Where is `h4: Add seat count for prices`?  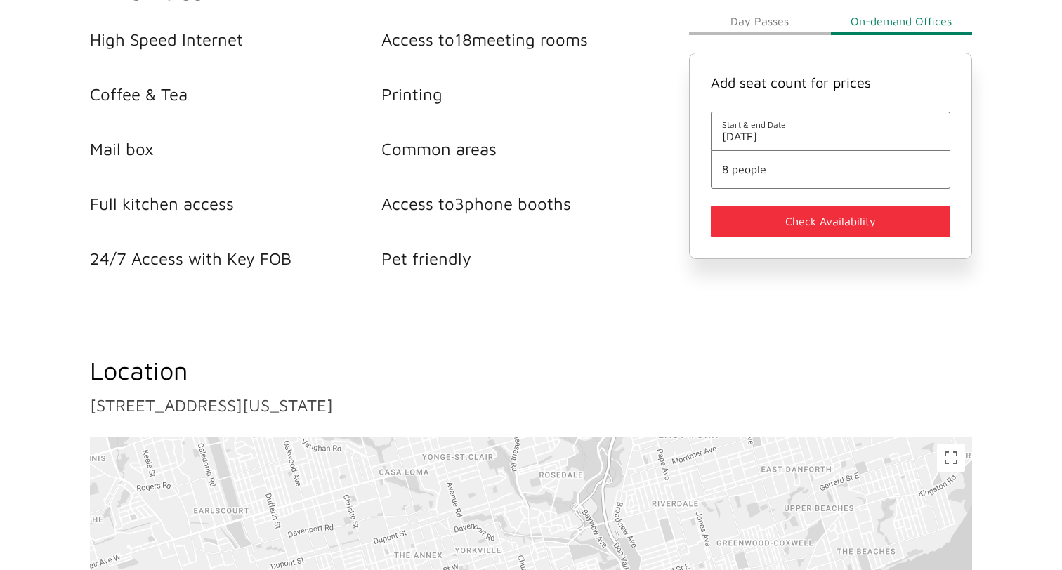 h4: Add seat count for prices is located at coordinates (830, 82).